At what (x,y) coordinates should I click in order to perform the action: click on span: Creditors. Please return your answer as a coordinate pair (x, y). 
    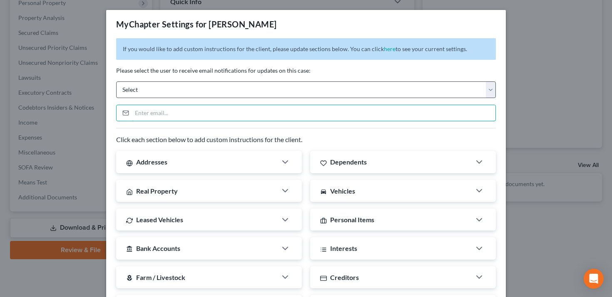
    Looking at the image, I should click on (344, 277).